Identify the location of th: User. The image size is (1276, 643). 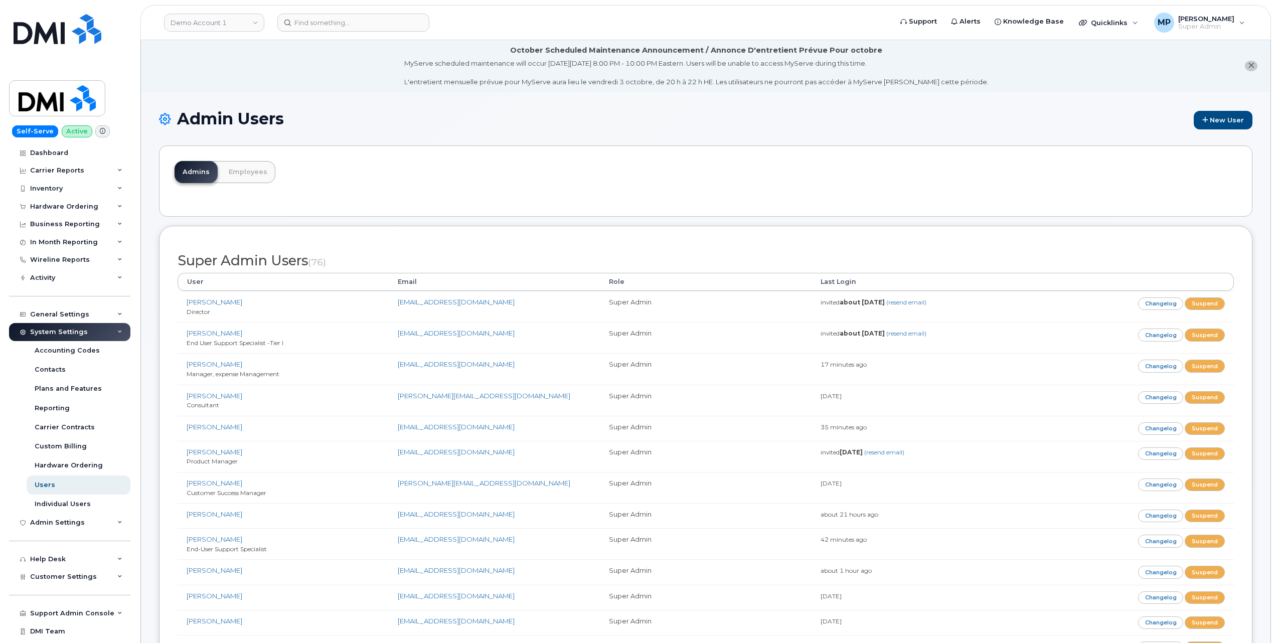
(283, 282).